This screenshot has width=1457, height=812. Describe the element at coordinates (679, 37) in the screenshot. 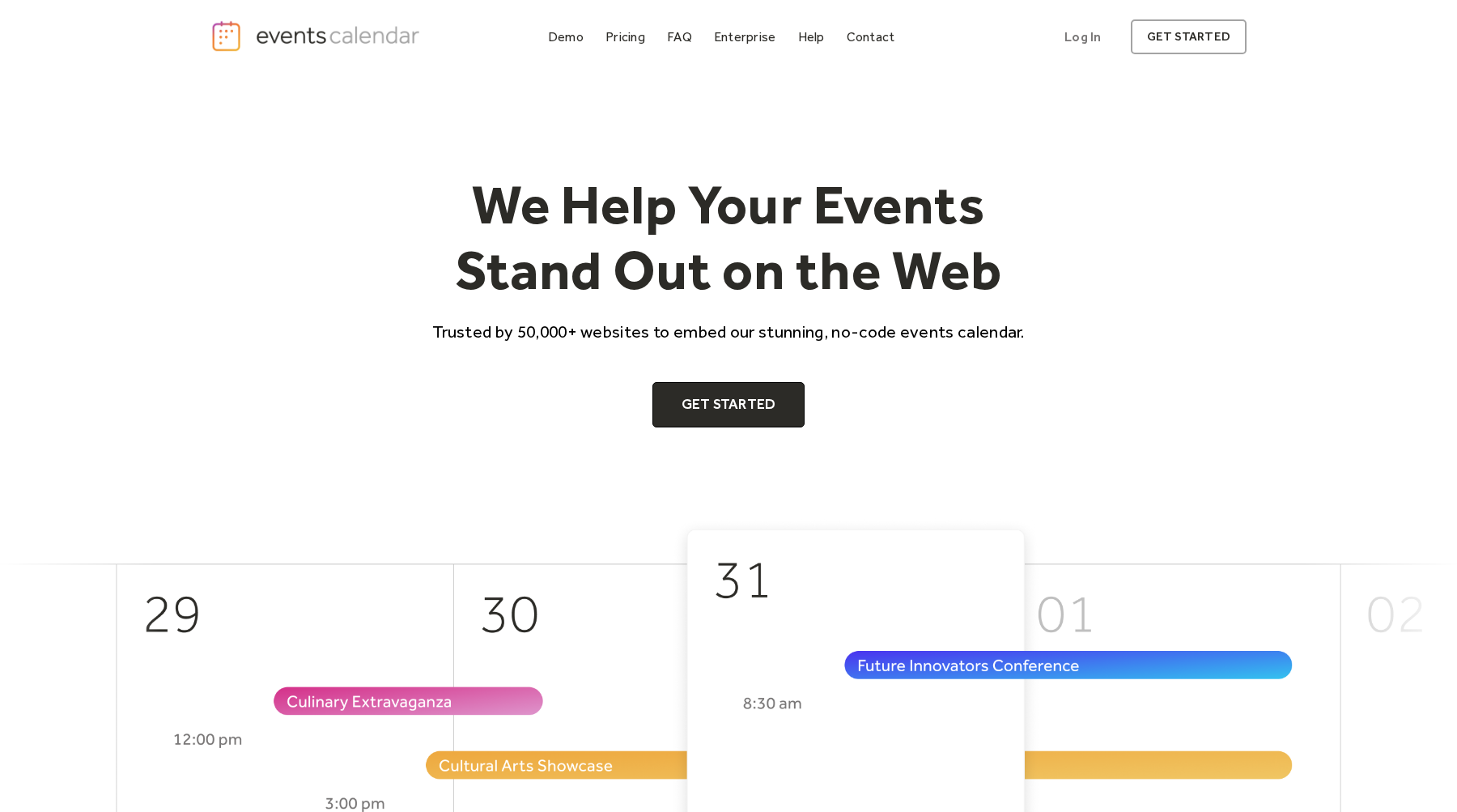

I see `div: FAQ` at that location.